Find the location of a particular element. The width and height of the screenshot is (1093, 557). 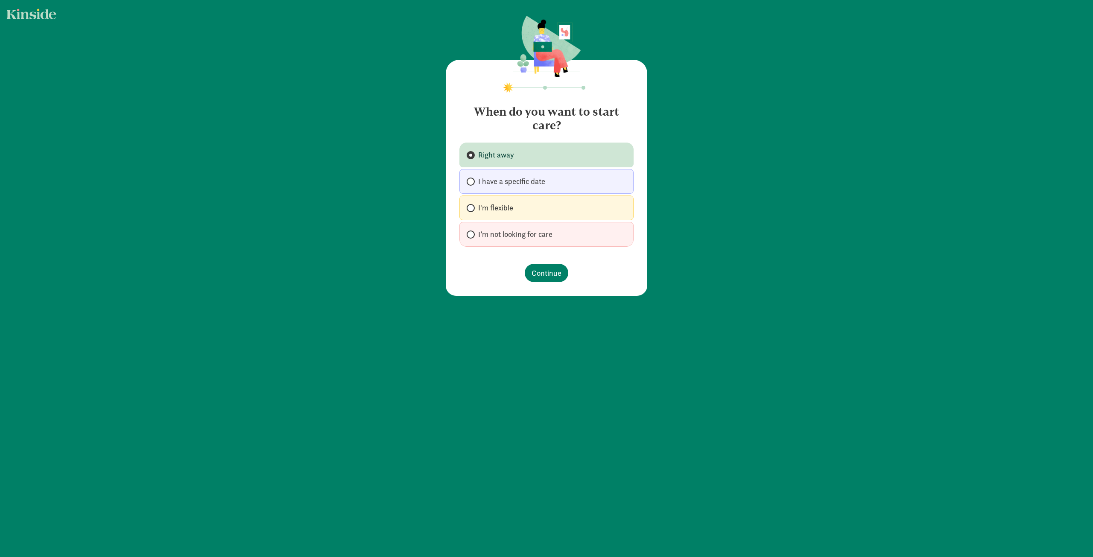

span: I have a specific date is located at coordinates (511, 181).